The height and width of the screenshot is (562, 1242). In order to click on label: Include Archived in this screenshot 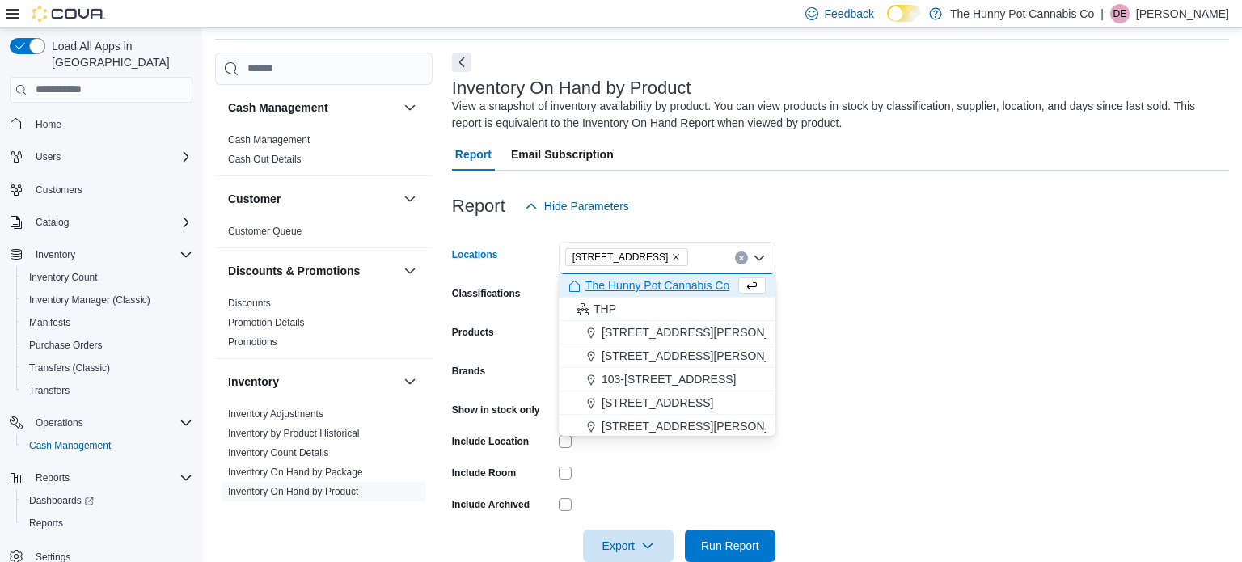, I will do `click(491, 504)`.